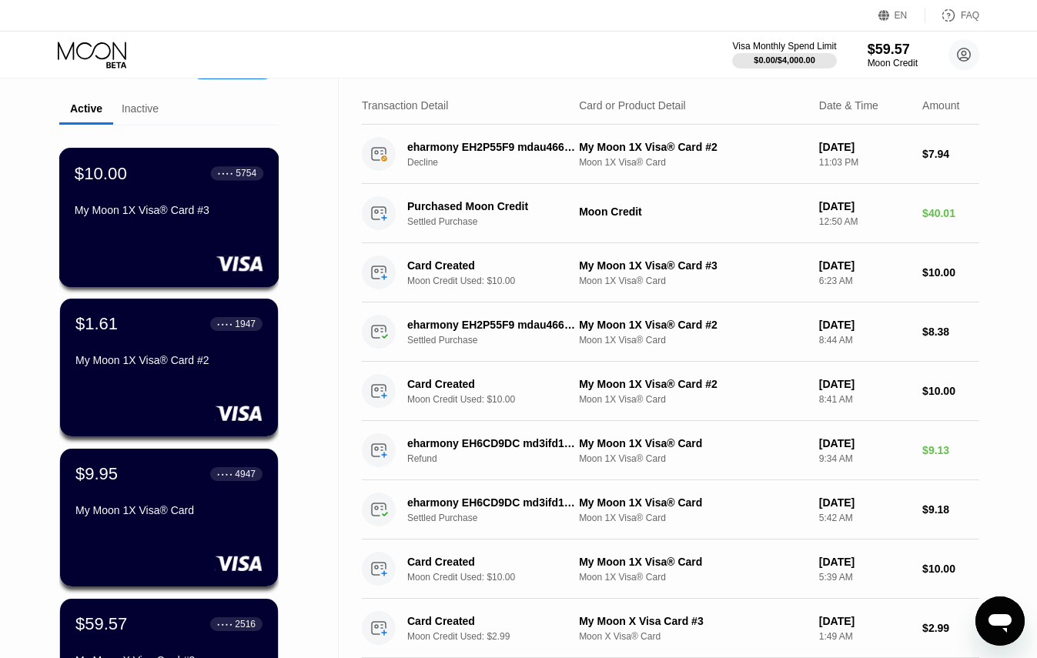  I want to click on div: 9:34 AM, so click(864, 459).